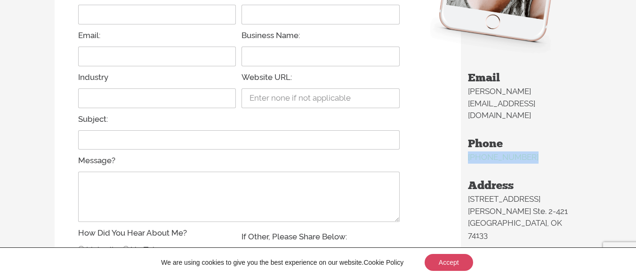 This screenshot has width=636, height=277. I want to click on h2: Address, so click(525, 186).